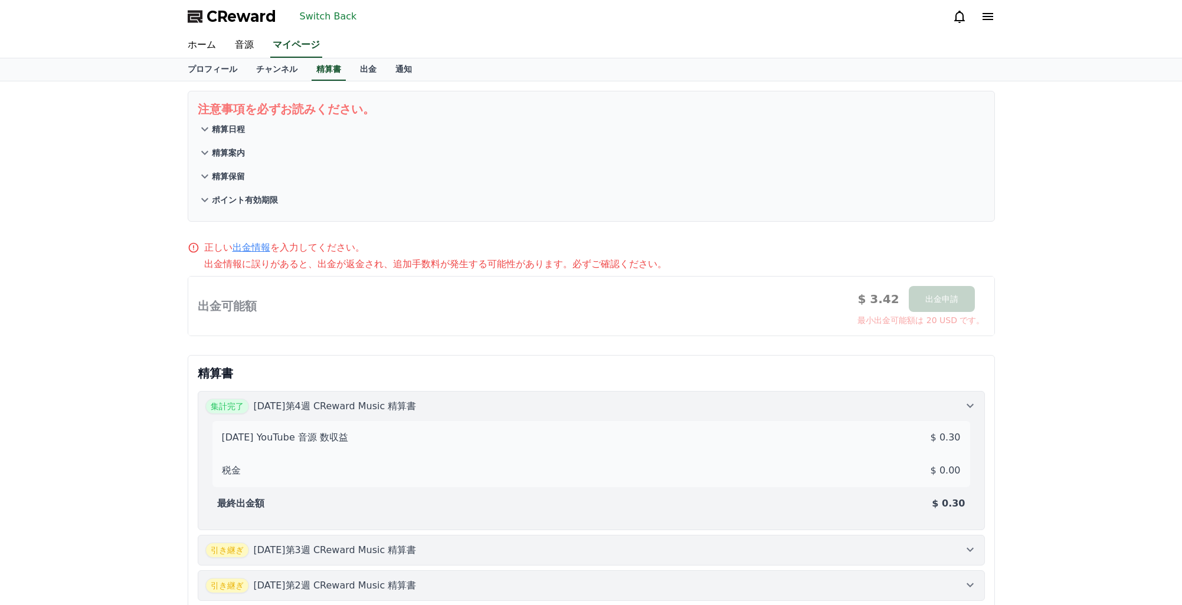 The width and height of the screenshot is (1182, 605). I want to click on a: CReward, so click(232, 17).